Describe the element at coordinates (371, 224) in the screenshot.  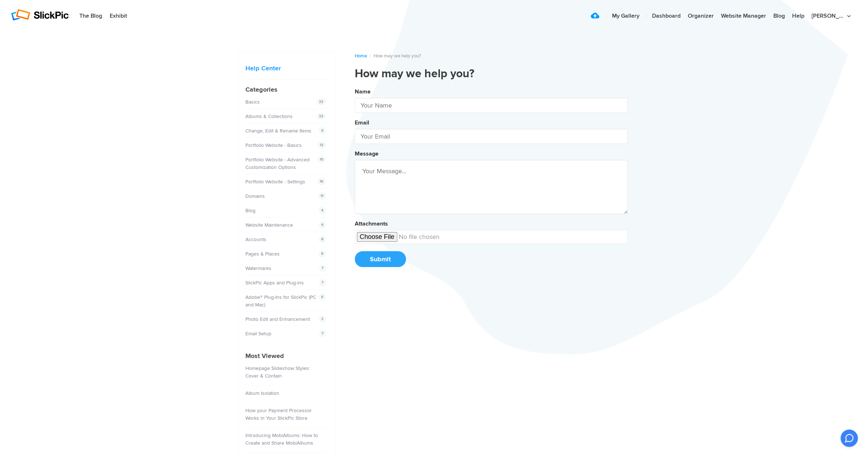
I see `label: Attachments` at that location.